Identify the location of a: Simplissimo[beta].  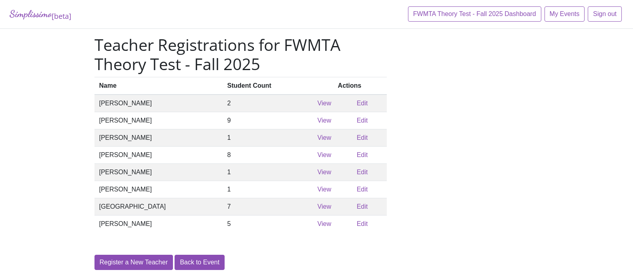
(40, 14).